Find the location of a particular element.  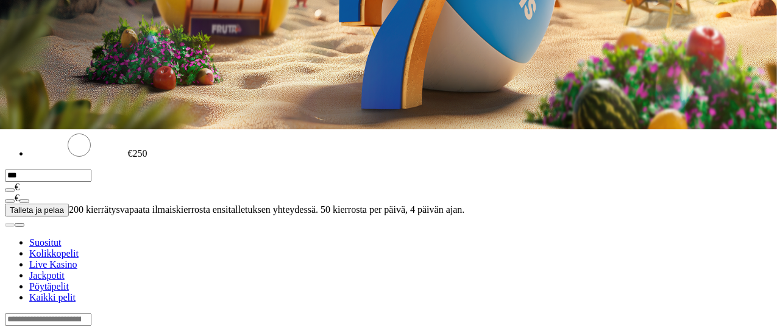

a: Kolikkopelit is located at coordinates (54, 253).